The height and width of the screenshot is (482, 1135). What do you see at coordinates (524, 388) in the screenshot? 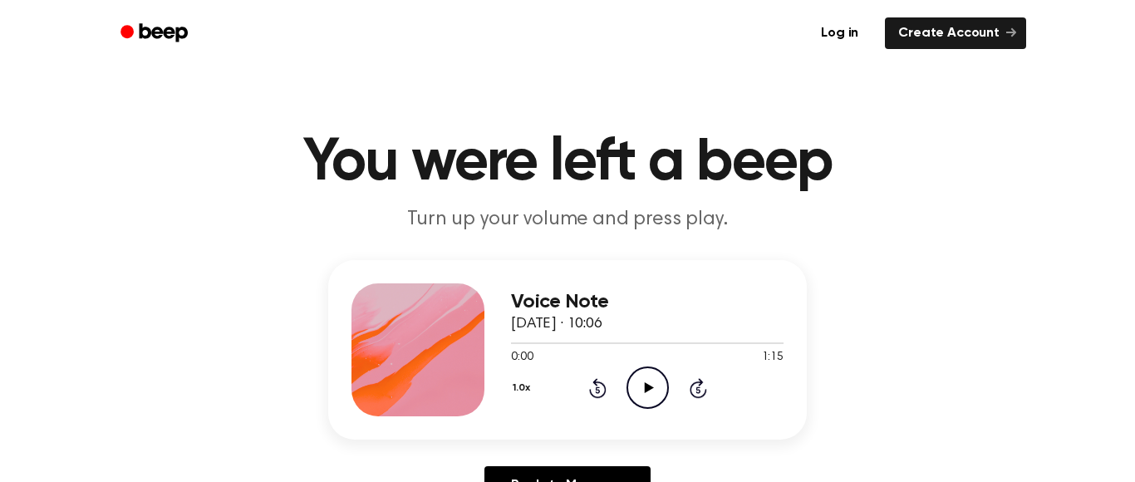
I see `button: 1.0x` at bounding box center [524, 388].